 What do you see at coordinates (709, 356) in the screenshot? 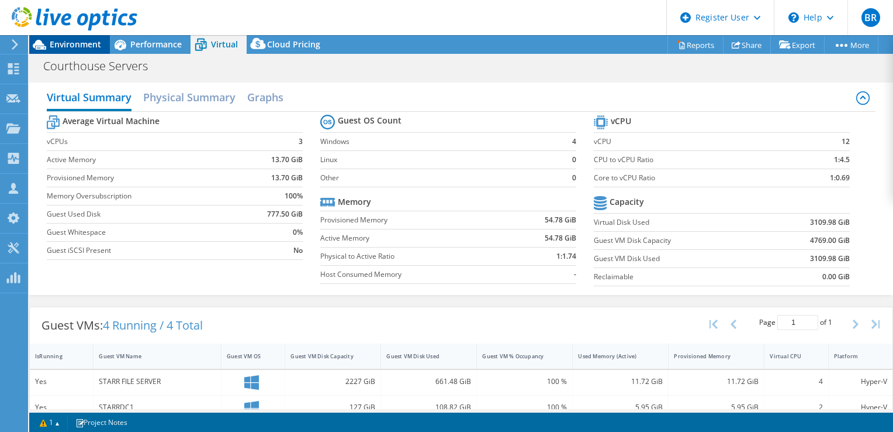
I see `div: Provisioned Memory` at bounding box center [709, 356].